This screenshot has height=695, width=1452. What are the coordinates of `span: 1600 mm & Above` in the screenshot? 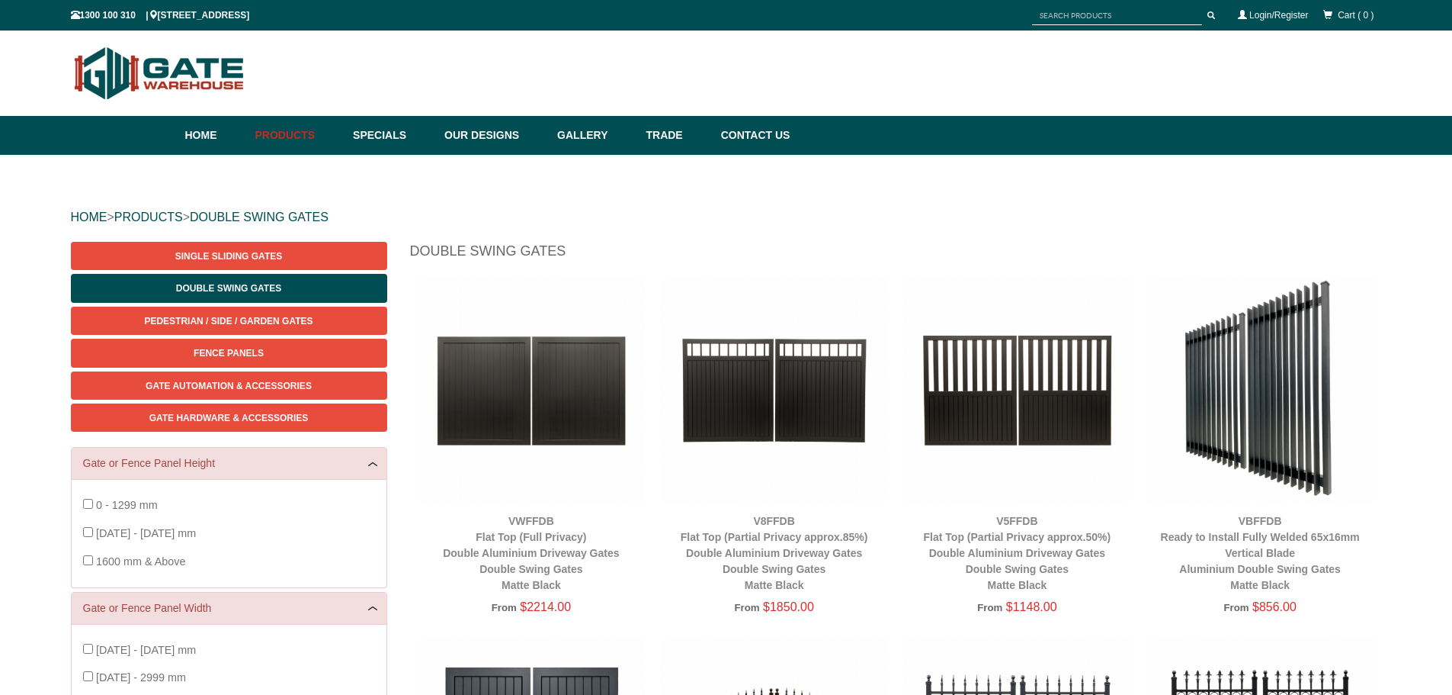 It's located at (141, 561).